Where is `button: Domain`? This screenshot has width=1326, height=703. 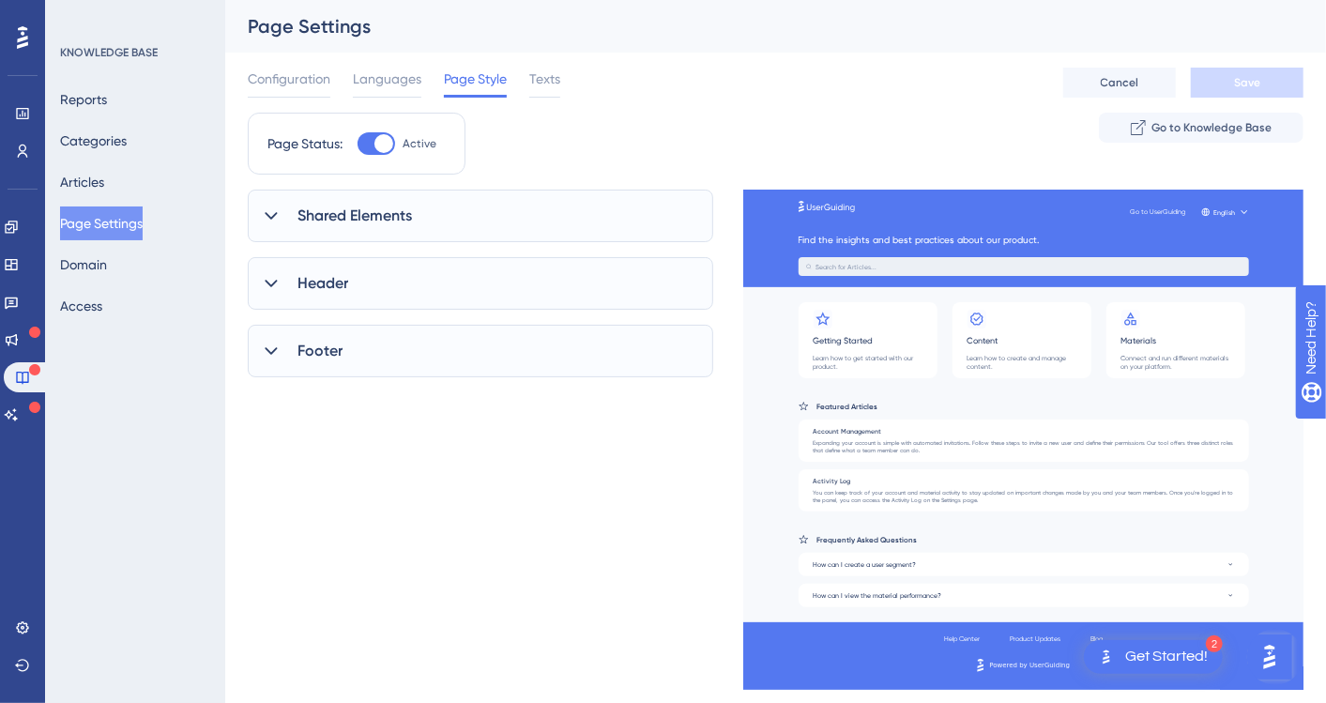 button: Domain is located at coordinates (83, 265).